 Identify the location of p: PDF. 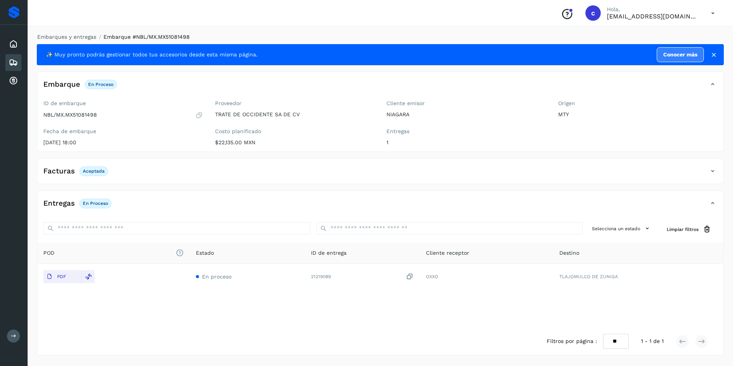
(61, 277).